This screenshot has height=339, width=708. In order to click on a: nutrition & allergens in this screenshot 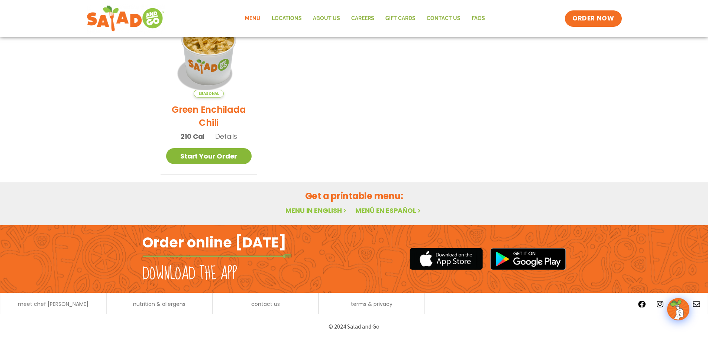, I will do `click(159, 304)`.